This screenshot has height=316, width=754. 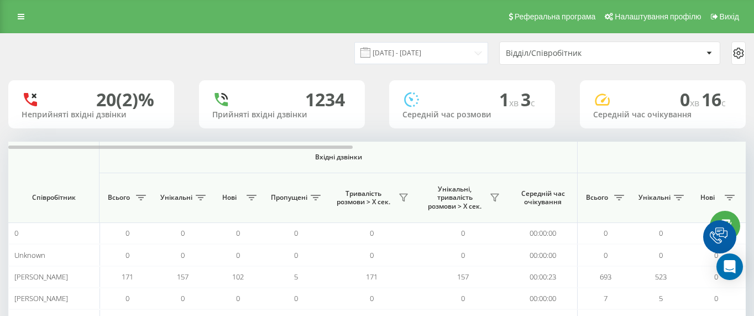 I want to click on span: Пропущені, so click(x=289, y=197).